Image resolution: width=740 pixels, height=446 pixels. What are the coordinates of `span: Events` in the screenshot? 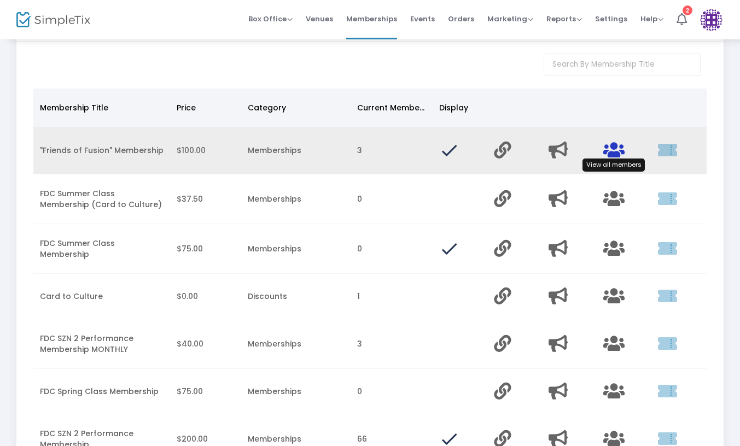 It's located at (422, 19).